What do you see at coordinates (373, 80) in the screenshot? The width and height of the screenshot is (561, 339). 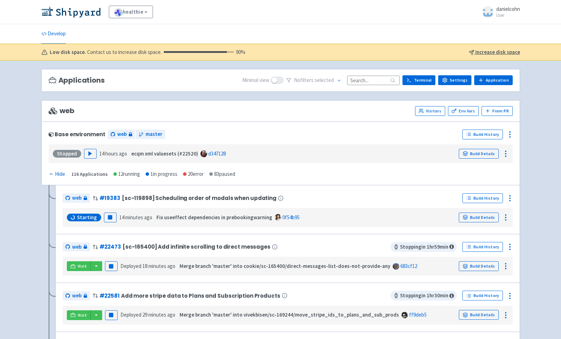 I see `input: Search...` at bounding box center [373, 80].